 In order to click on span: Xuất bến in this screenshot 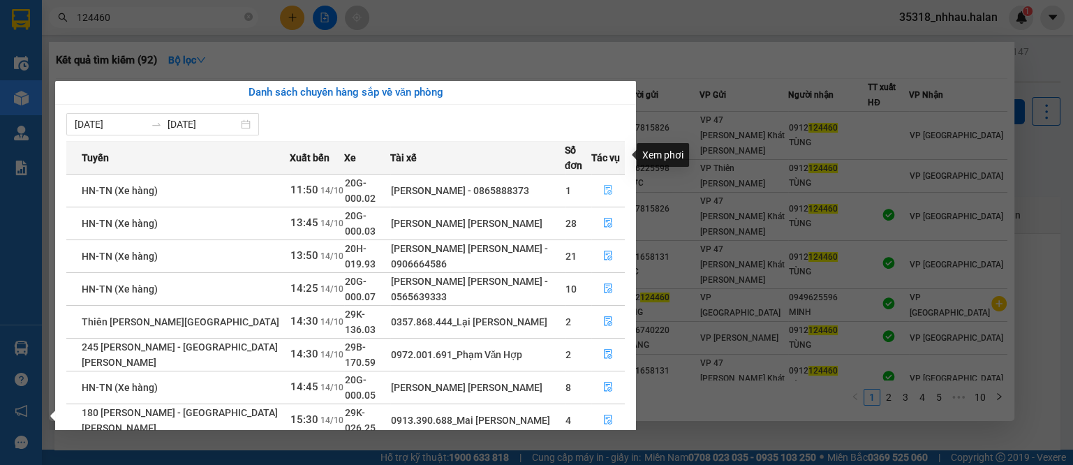, I will do `click(309, 158)`.